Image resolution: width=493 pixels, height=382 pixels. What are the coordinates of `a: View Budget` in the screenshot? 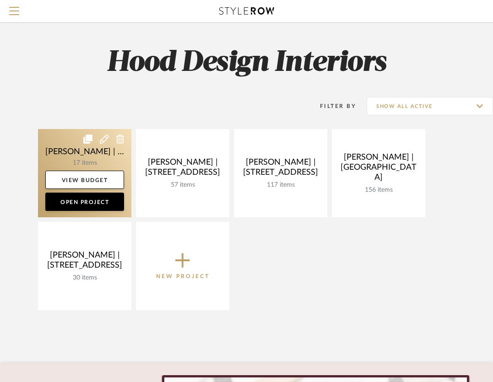 It's located at (85, 180).